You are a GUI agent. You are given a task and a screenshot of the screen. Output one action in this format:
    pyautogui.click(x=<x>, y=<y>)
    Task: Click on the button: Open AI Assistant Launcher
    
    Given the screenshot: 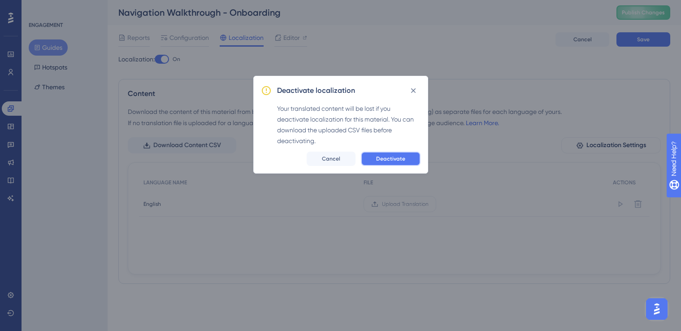 What is the action you would take?
    pyautogui.click(x=13, y=13)
    